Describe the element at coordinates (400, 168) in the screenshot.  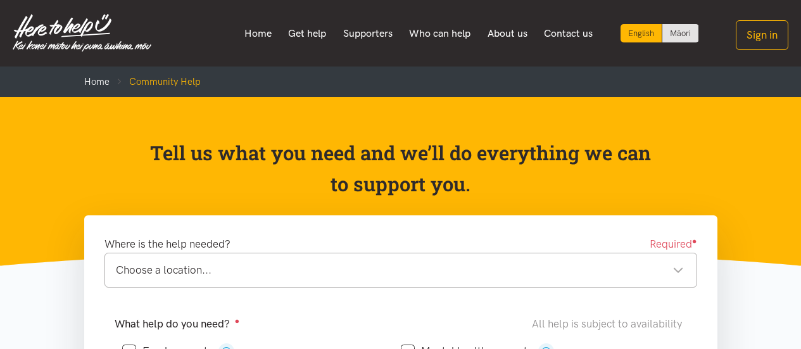
I see `p: Tell us what you need and we’ll do everything we can to support you.` at that location.